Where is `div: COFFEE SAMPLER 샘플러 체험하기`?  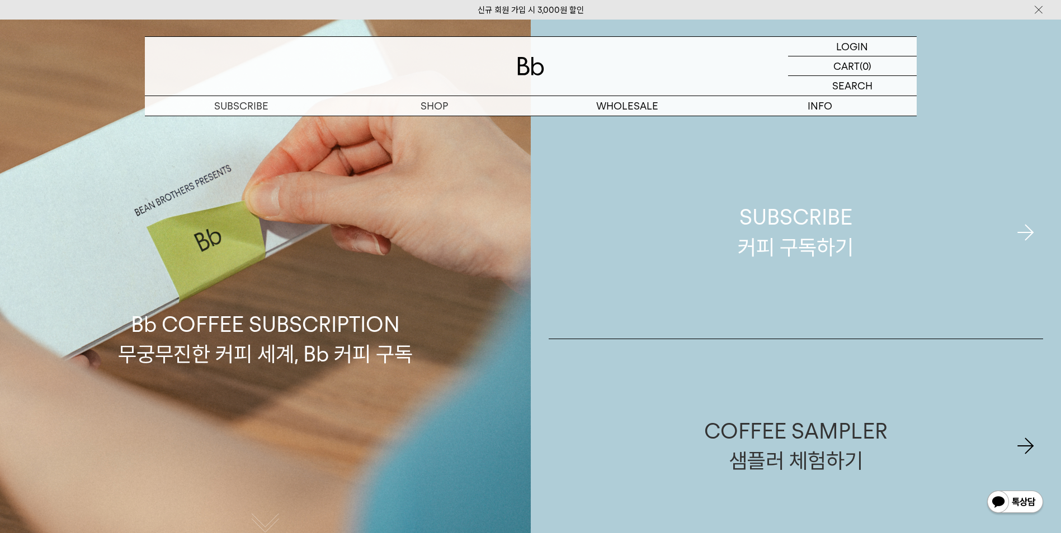 div: COFFEE SAMPLER 샘플러 체험하기 is located at coordinates (796, 446).